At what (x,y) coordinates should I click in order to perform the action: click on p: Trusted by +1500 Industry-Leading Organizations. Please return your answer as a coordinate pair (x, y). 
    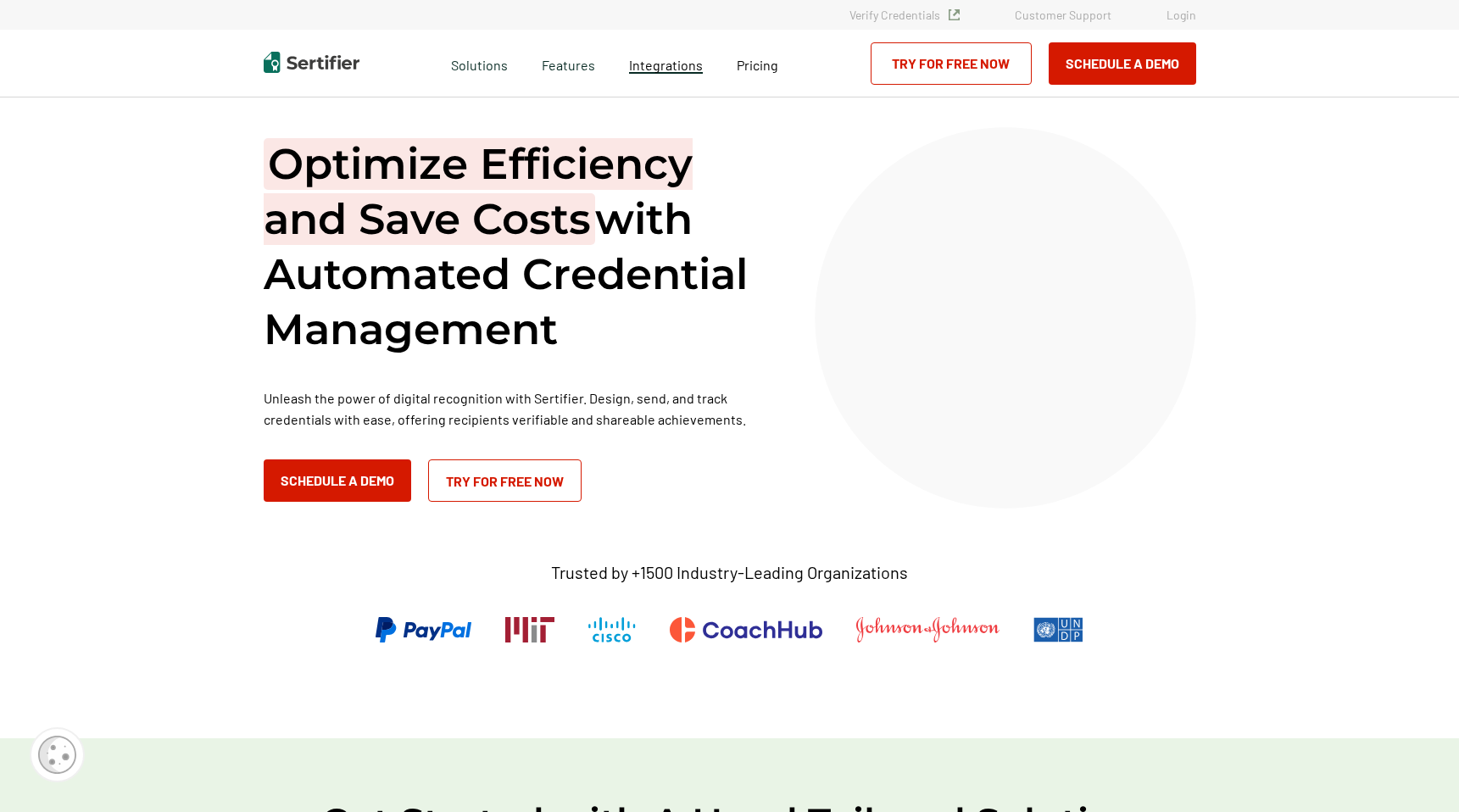
    Looking at the image, I should click on (729, 572).